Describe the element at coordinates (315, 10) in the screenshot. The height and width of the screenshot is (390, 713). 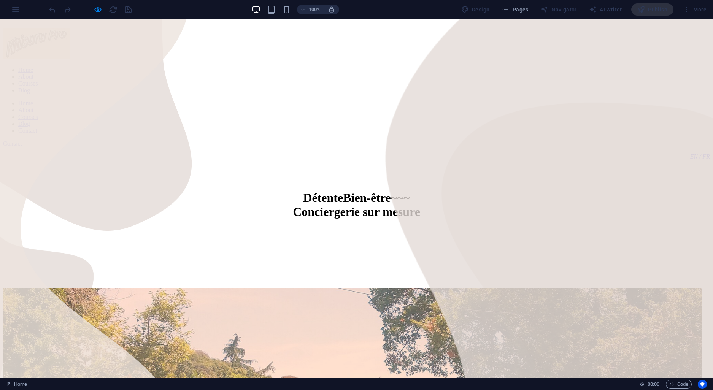
I see `h6: 100%` at that location.